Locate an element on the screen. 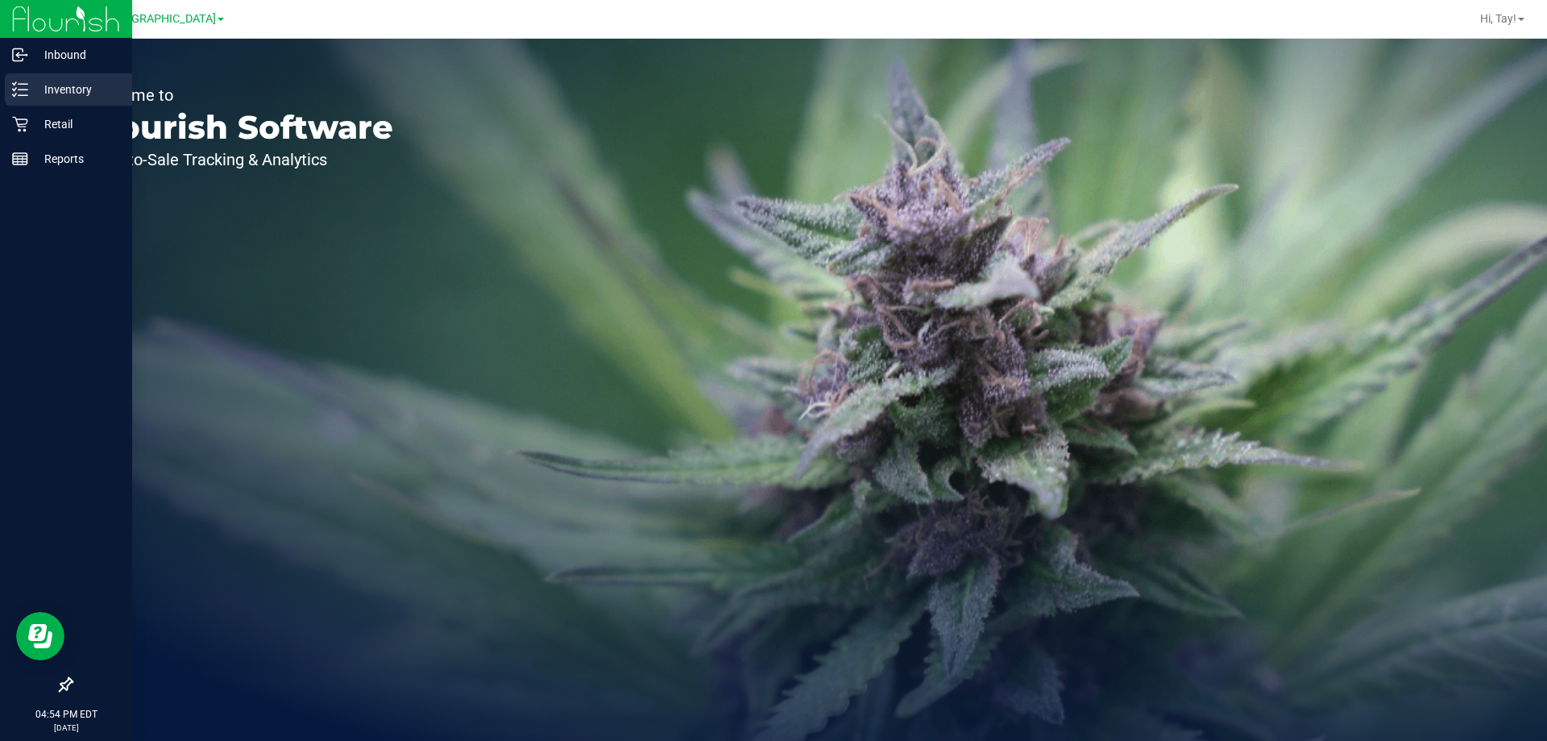 The image size is (1547, 741). inline-svg: Retail is located at coordinates (20, 124).